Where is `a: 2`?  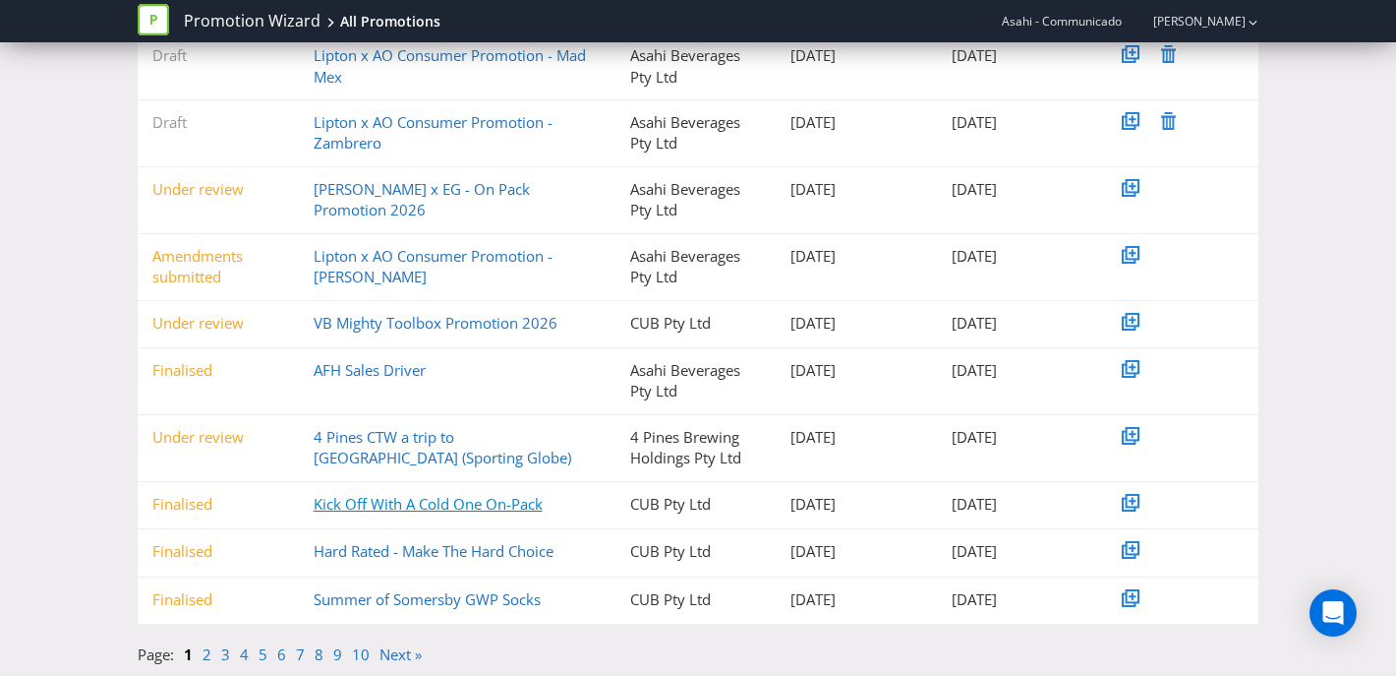
a: 2 is located at coordinates (207, 654).